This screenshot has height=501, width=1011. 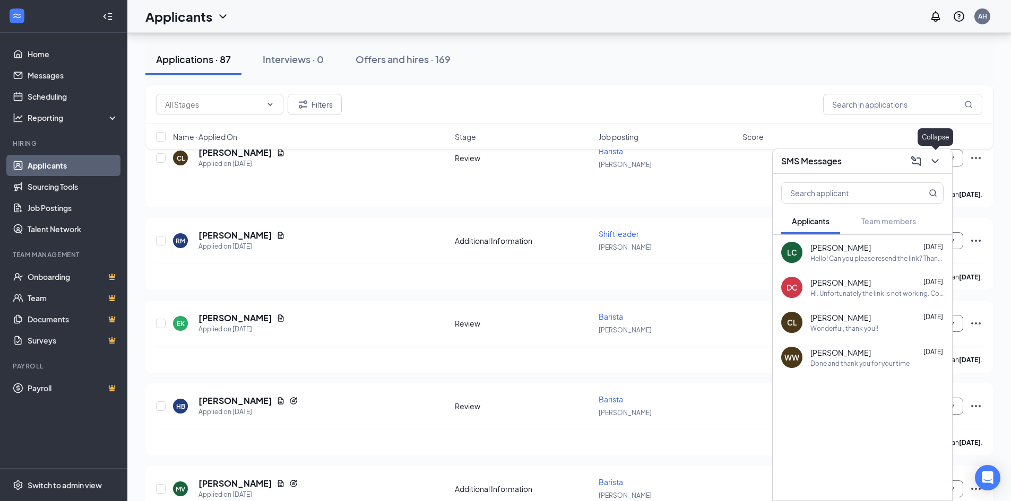 What do you see at coordinates (73, 166) in the screenshot?
I see `a: Applicants` at bounding box center [73, 166].